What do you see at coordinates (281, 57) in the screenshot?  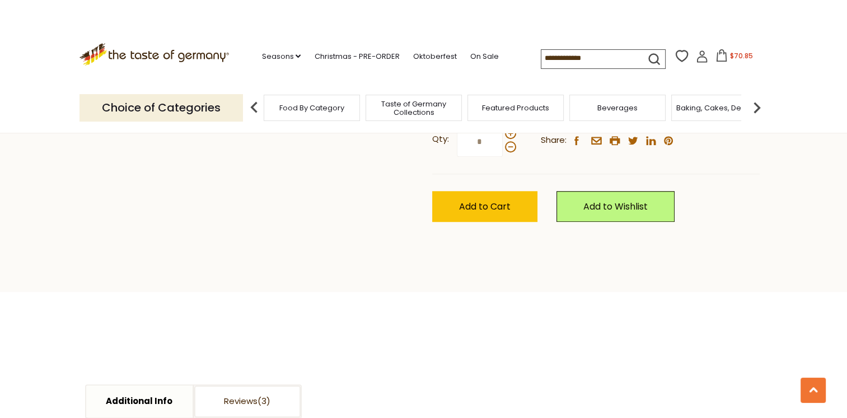 I see `a: Seasons` at bounding box center [281, 57].